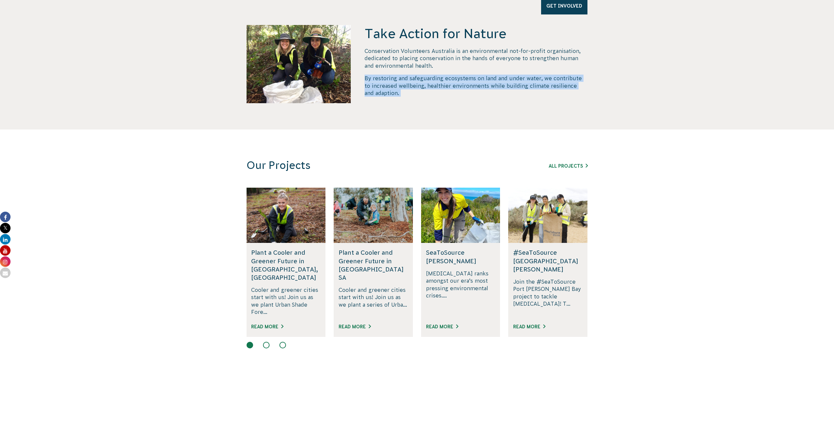 This screenshot has height=422, width=834. Describe the element at coordinates (286, 301) in the screenshot. I see `p: Cooler and greener cities start with us! Join us as we plant Urban Shade Fore...` at that location.